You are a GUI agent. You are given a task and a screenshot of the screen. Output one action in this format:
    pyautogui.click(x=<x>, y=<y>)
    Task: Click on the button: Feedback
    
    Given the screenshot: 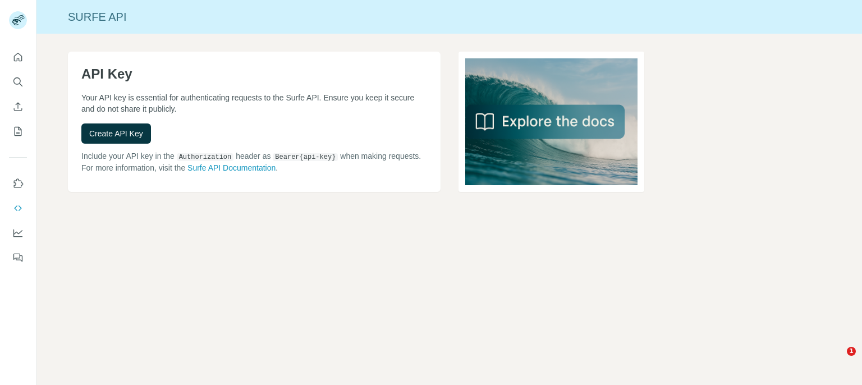 What is the action you would take?
    pyautogui.click(x=18, y=258)
    